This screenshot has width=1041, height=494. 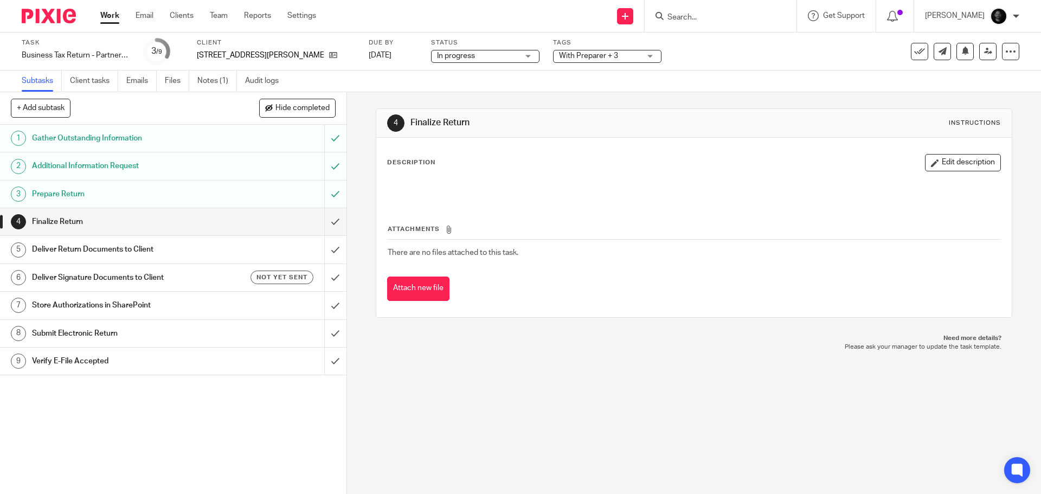 What do you see at coordinates (126, 361) in the screenshot?
I see `h1: Verify E-File Accepted` at bounding box center [126, 361].